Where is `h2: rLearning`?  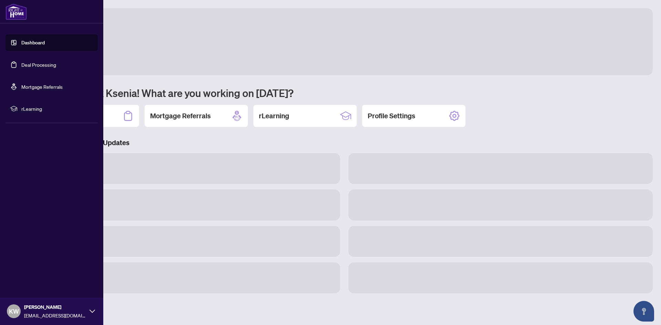
h2: rLearning is located at coordinates (274, 116).